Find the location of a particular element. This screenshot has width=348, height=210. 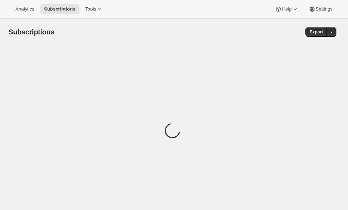

button: Export is located at coordinates (316, 32).